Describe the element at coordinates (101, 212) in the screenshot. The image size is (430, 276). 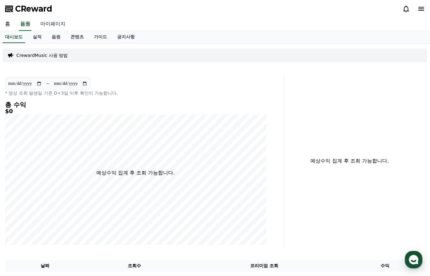
I see `span: 설정` at that location.